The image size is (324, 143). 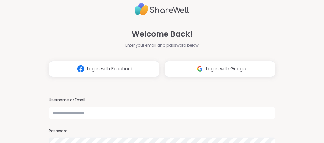 What do you see at coordinates (220, 69) in the screenshot?
I see `button: Log in with Google` at bounding box center [220, 69].